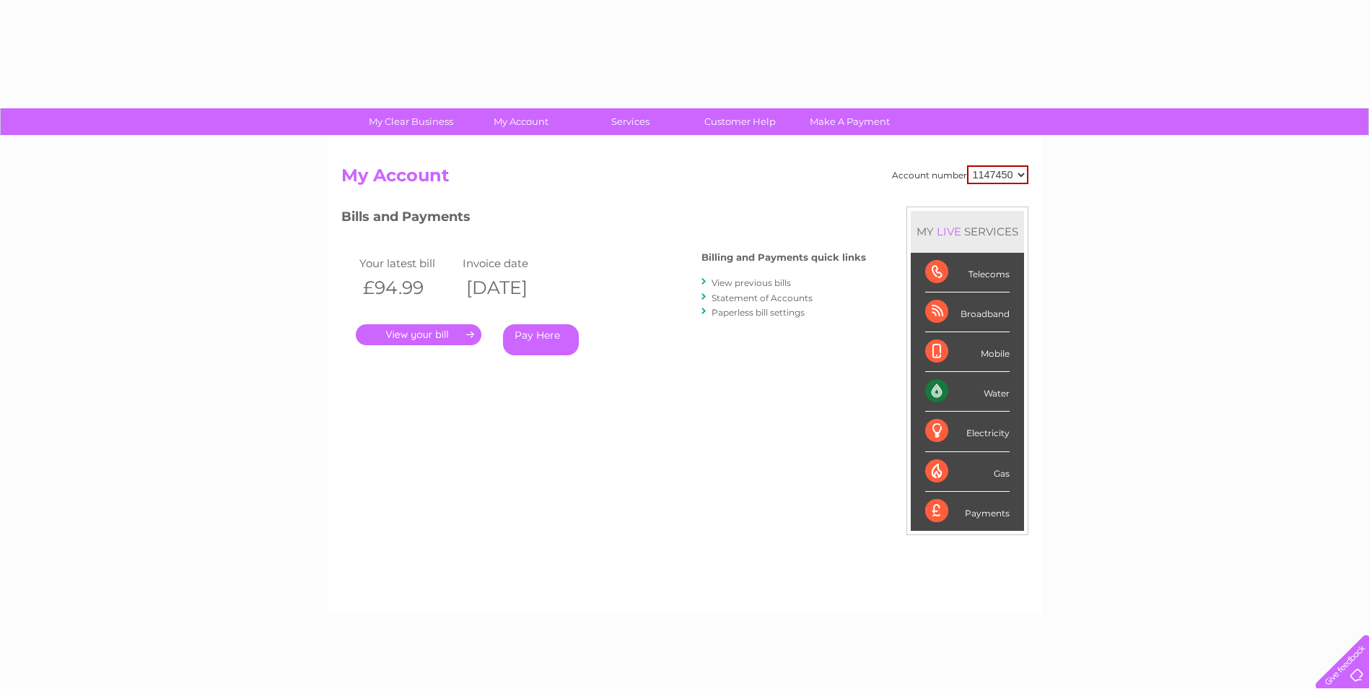 Image resolution: width=1369 pixels, height=689 pixels. Describe the element at coordinates (408, 263) in the screenshot. I see `td: Your latest bill` at that location.